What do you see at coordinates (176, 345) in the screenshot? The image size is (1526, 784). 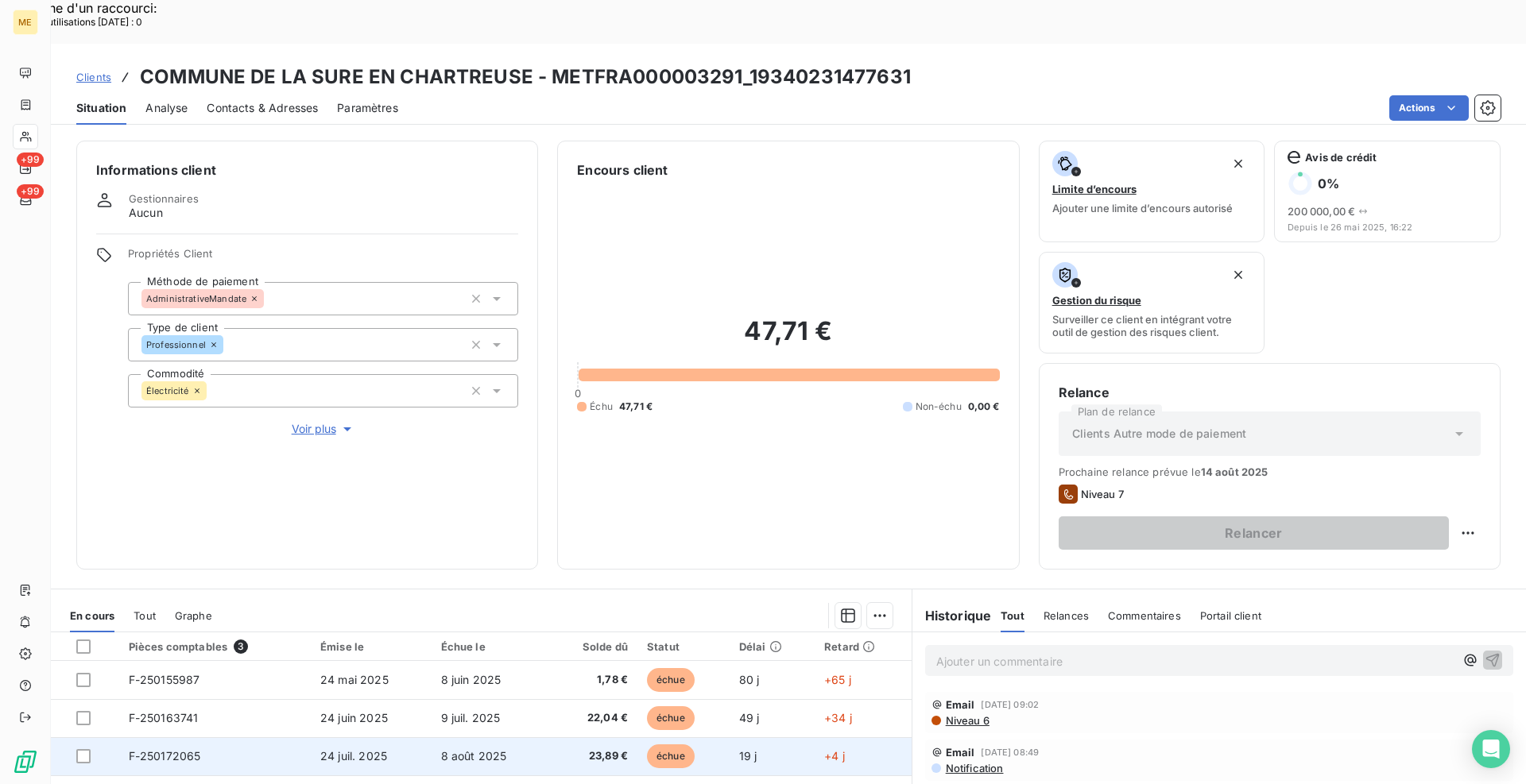 I see `span: Professionnel` at bounding box center [176, 345].